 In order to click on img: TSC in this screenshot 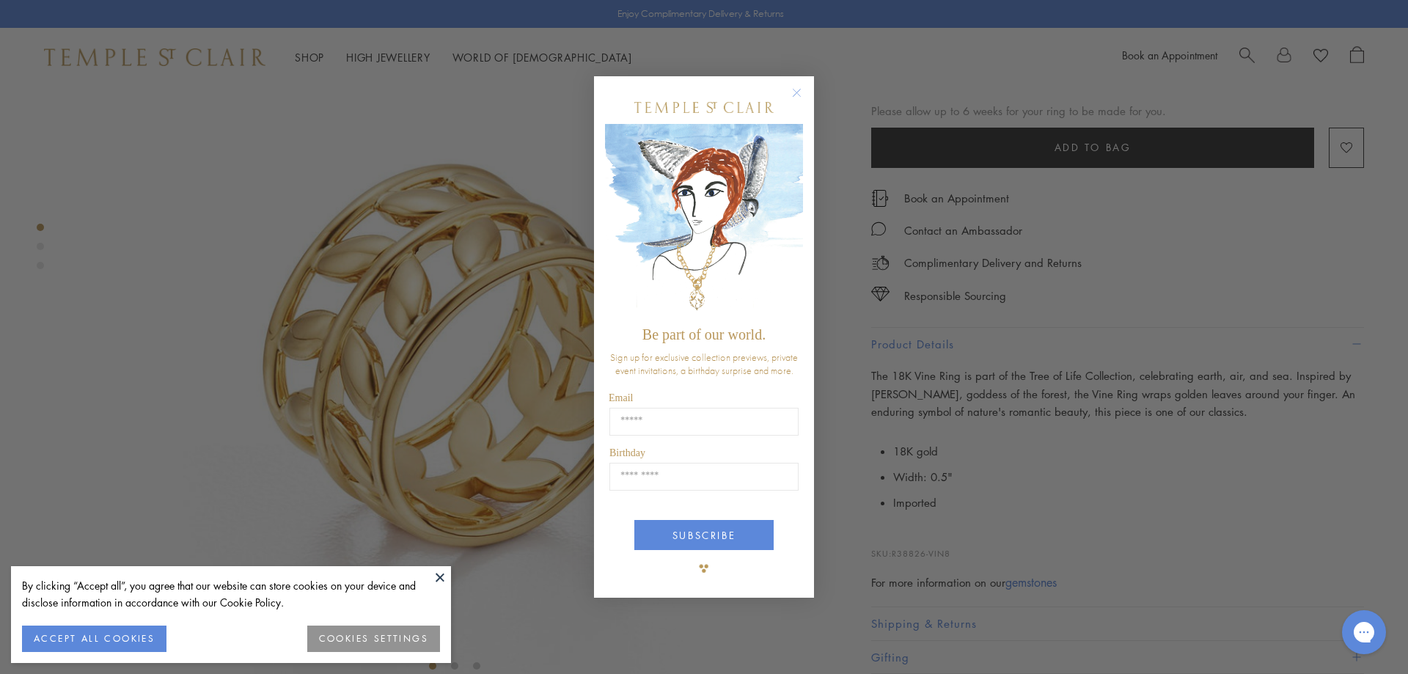, I will do `click(704, 568)`.